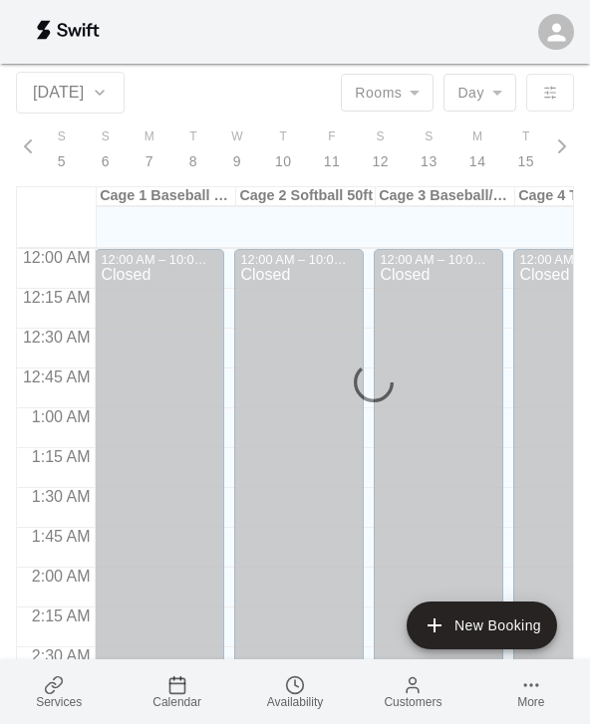  Describe the element at coordinates (57, 377) in the screenshot. I see `span: 12:45 AM` at that location.